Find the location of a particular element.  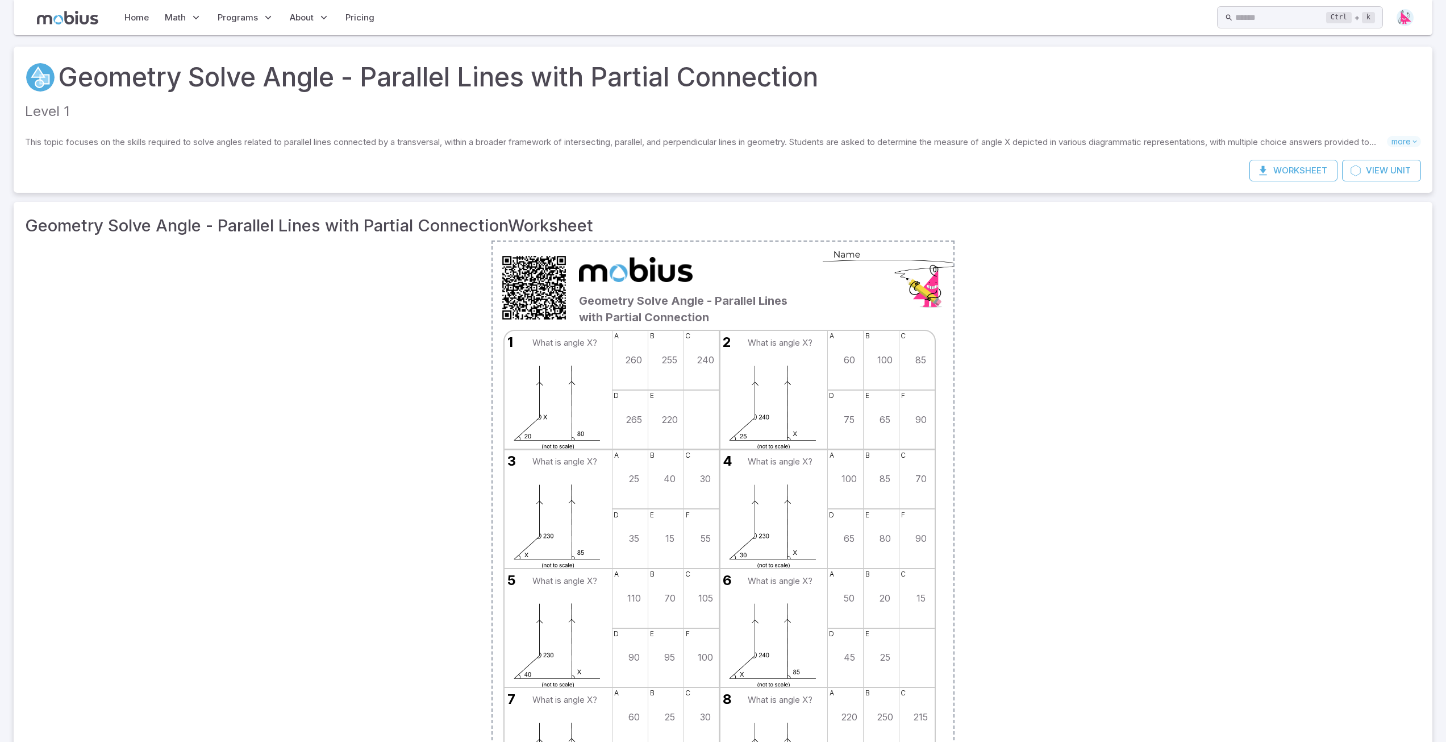

span: About is located at coordinates (302, 18).